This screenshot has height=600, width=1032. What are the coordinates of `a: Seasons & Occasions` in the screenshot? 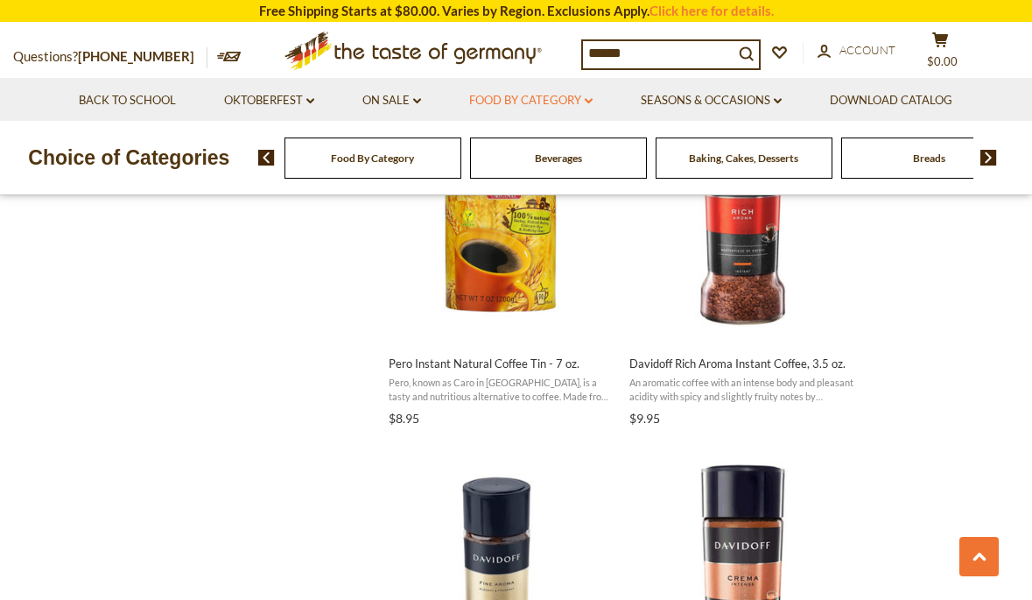 It's located at (711, 101).